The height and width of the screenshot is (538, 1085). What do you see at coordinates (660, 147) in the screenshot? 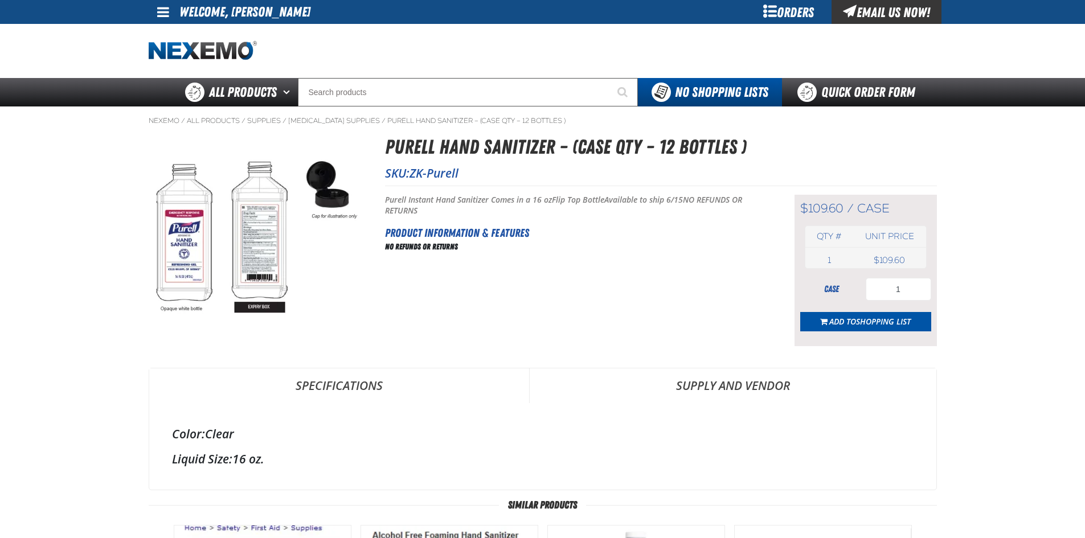
I see `h1: Purell Hand Sanitizer – (Case QTY – 12 bottles )` at bounding box center [660, 147].